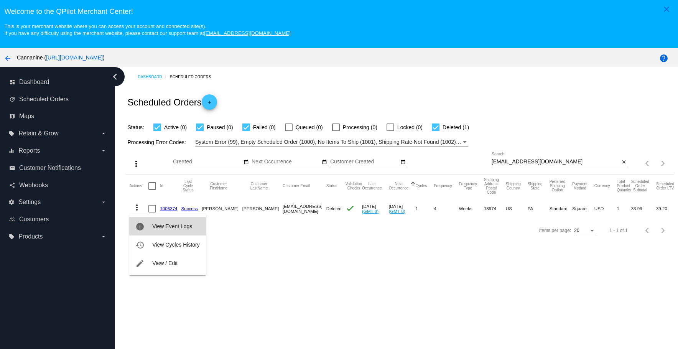  What do you see at coordinates (140, 264) in the screenshot?
I see `mat-icon: edit` at bounding box center [140, 264].